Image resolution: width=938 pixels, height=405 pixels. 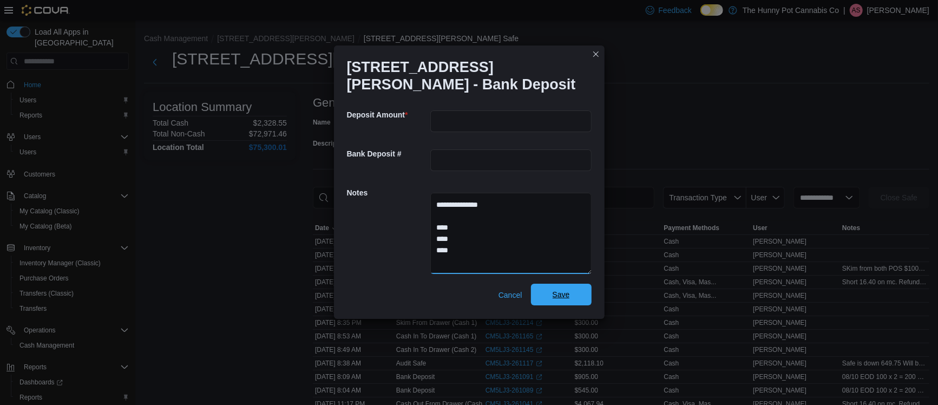 What do you see at coordinates (510, 295) in the screenshot?
I see `button: Cancel` at bounding box center [510, 295].